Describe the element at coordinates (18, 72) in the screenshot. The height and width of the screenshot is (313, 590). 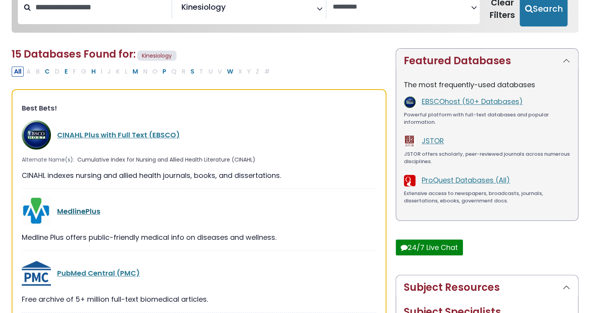
I see `button: All` at that location.